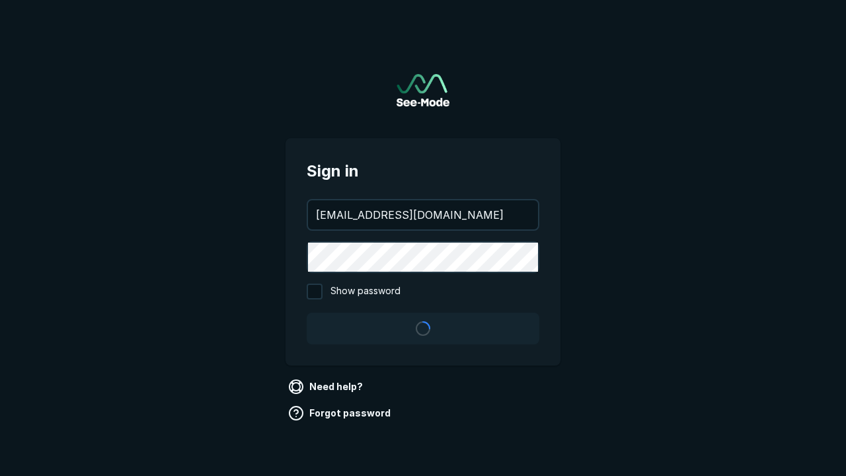 This screenshot has width=846, height=476. Describe the element at coordinates (423, 171) in the screenshot. I see `span: Sign in` at that location.